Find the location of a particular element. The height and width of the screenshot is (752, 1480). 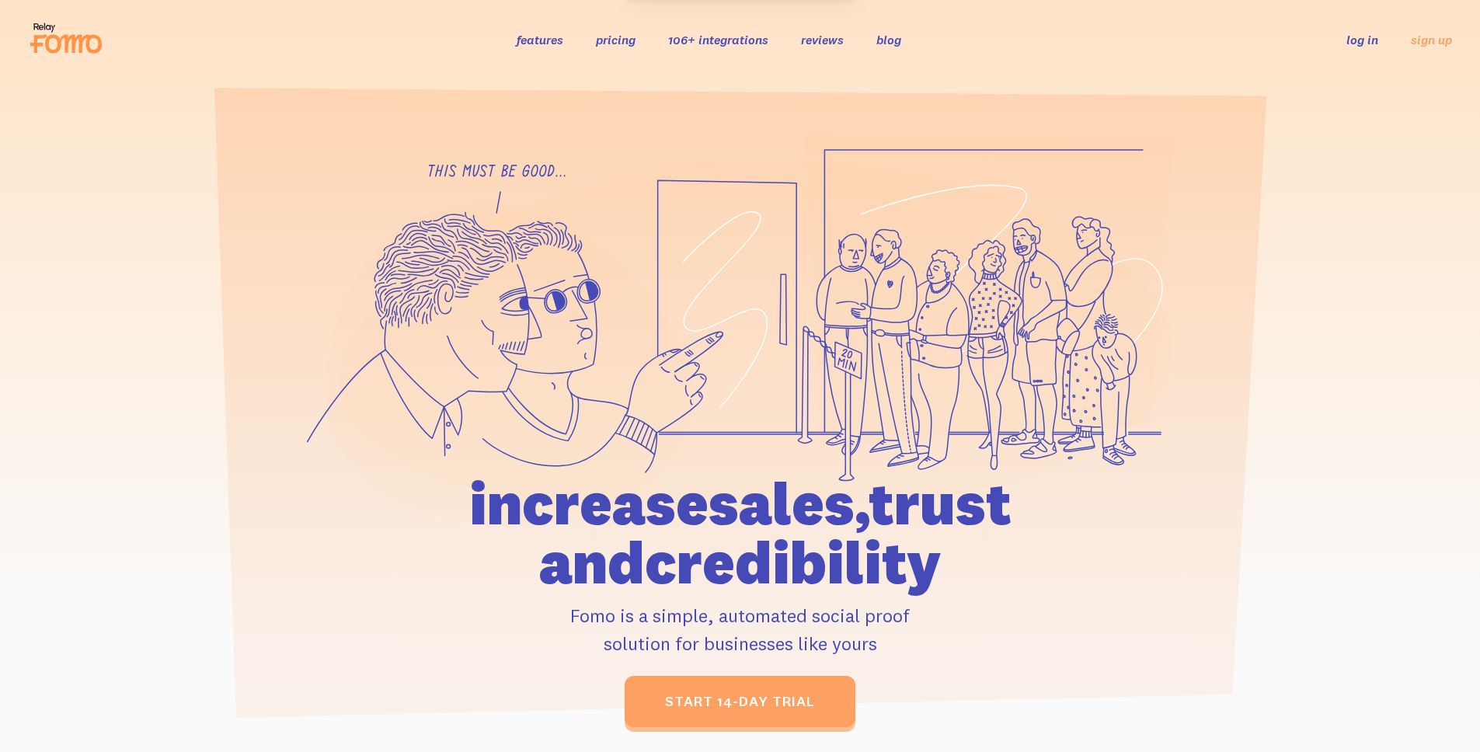

a: start 14-day trial is located at coordinates (740, 702).